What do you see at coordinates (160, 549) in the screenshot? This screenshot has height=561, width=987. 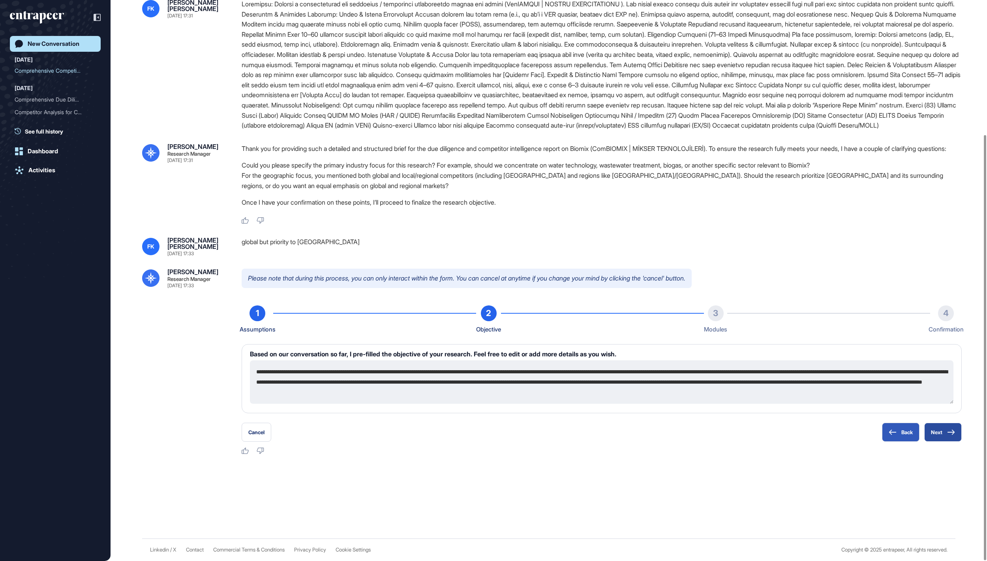 I see `a: Linkedin` at bounding box center [160, 549].